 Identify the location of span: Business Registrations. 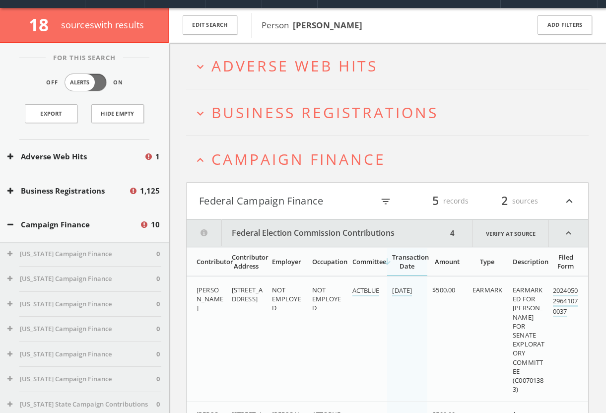
(324, 112).